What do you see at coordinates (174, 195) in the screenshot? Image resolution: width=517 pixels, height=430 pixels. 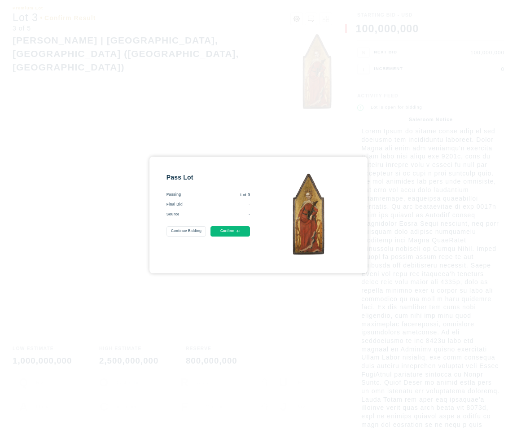 I see `div: Passing` at bounding box center [174, 195].